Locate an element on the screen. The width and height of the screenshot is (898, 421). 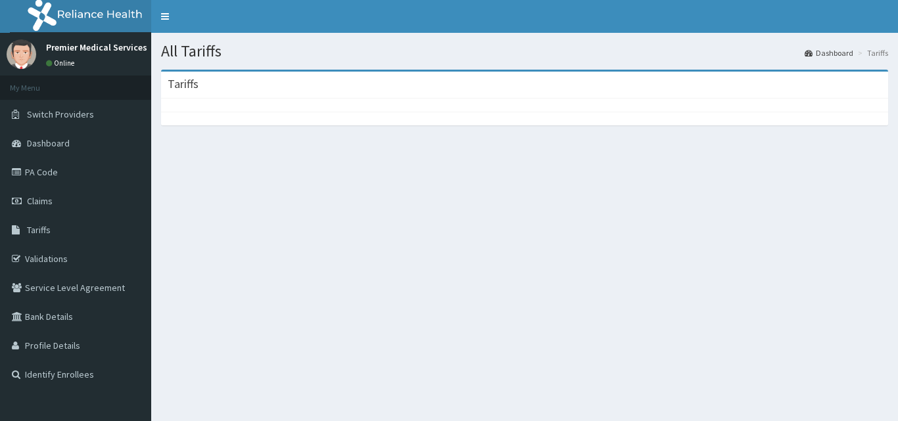
a: Online is located at coordinates (62, 63).